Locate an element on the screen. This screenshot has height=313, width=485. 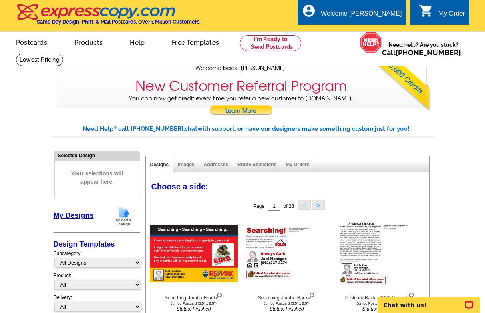
h4: Same Day Design, Print, & Mail Postcards. Over 1 Million Customers. is located at coordinates (119, 22).